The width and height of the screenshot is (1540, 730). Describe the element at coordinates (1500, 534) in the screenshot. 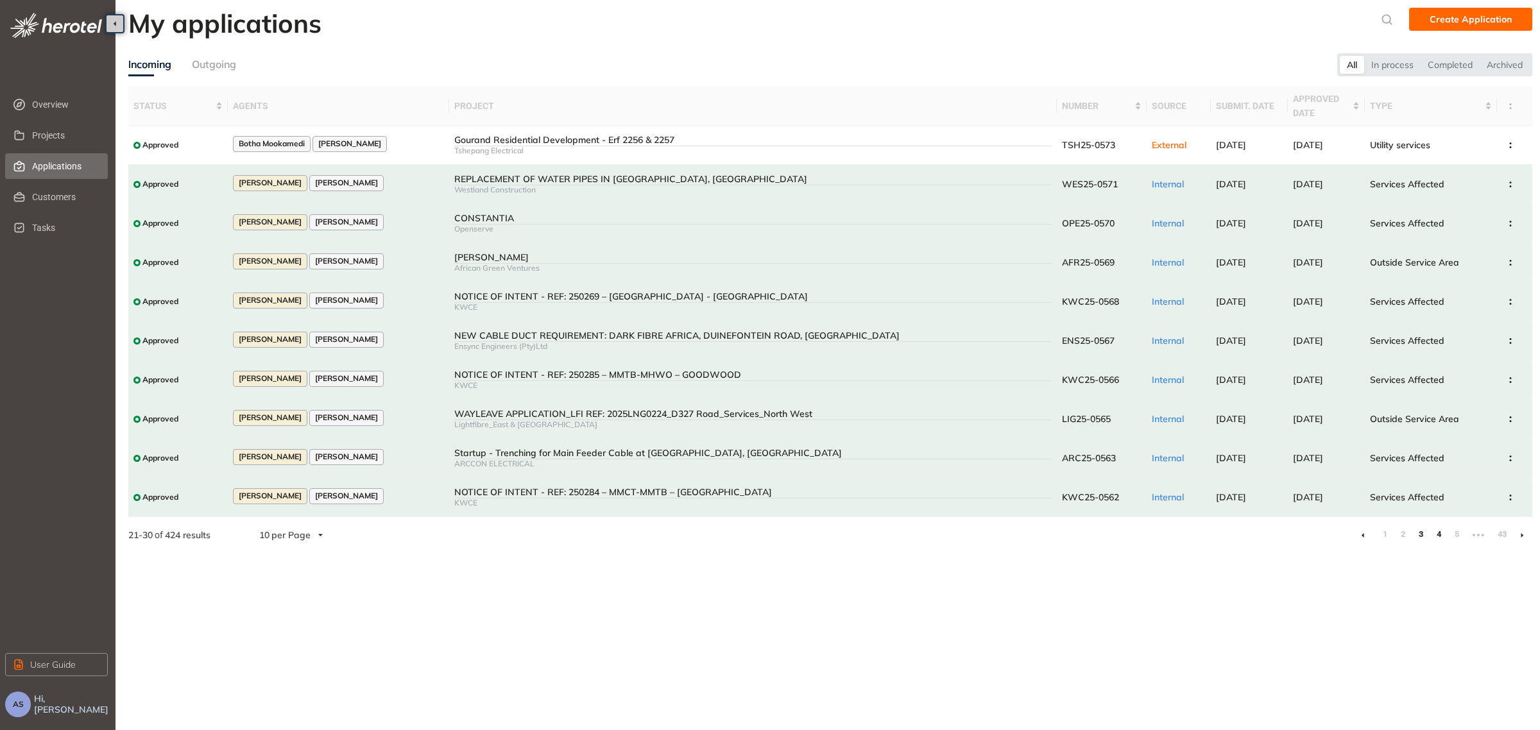

I see `a: 43` at that location.